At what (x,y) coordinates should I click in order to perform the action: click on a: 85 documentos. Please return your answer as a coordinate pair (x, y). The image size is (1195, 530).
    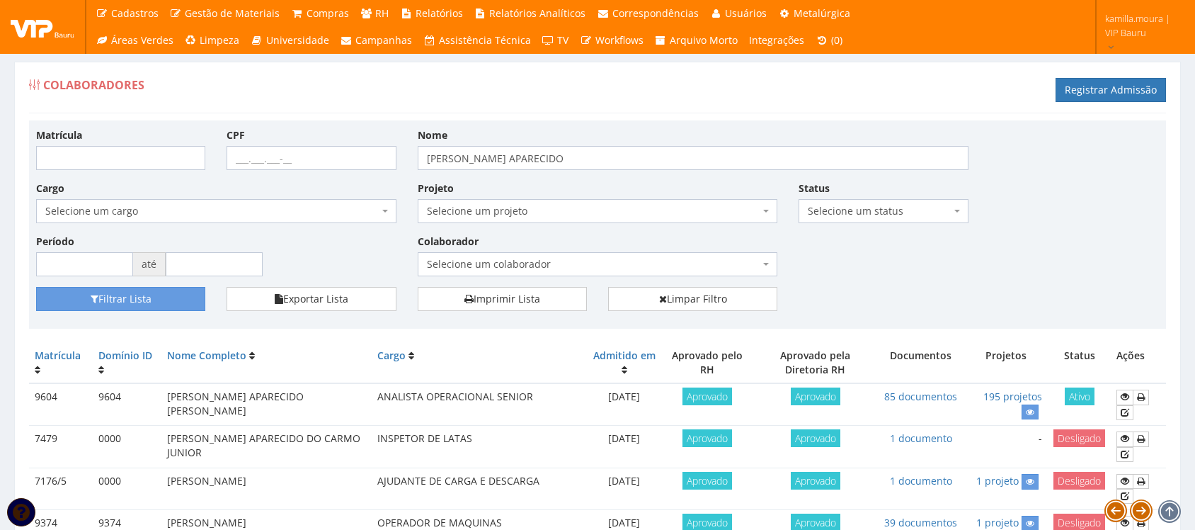
    Looking at the image, I should click on (921, 396).